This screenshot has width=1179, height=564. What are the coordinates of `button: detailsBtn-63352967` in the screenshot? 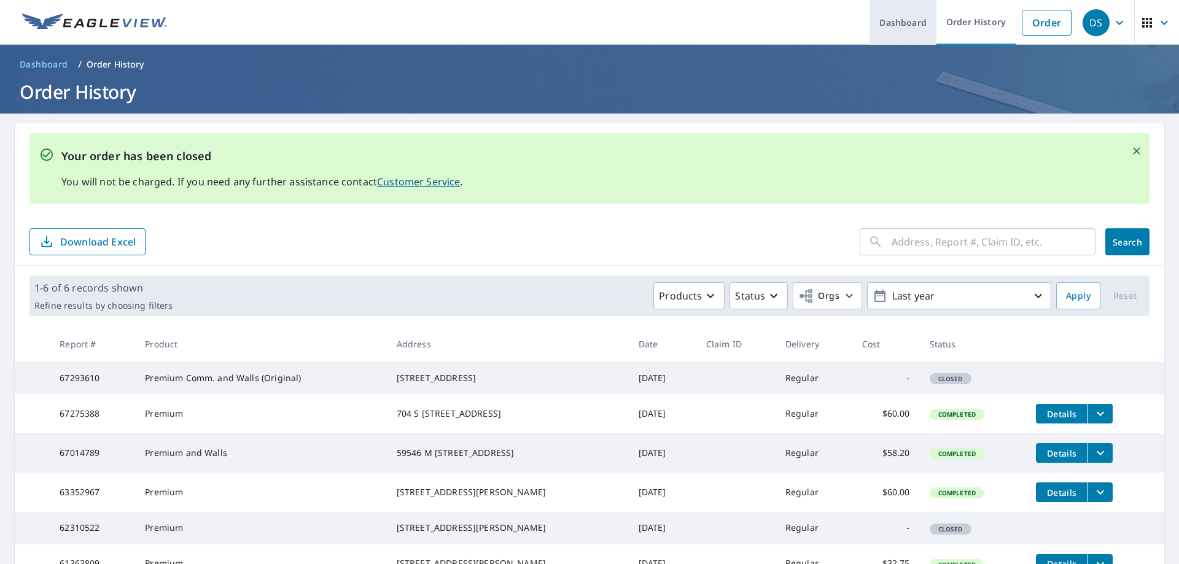 It's located at (1061, 492).